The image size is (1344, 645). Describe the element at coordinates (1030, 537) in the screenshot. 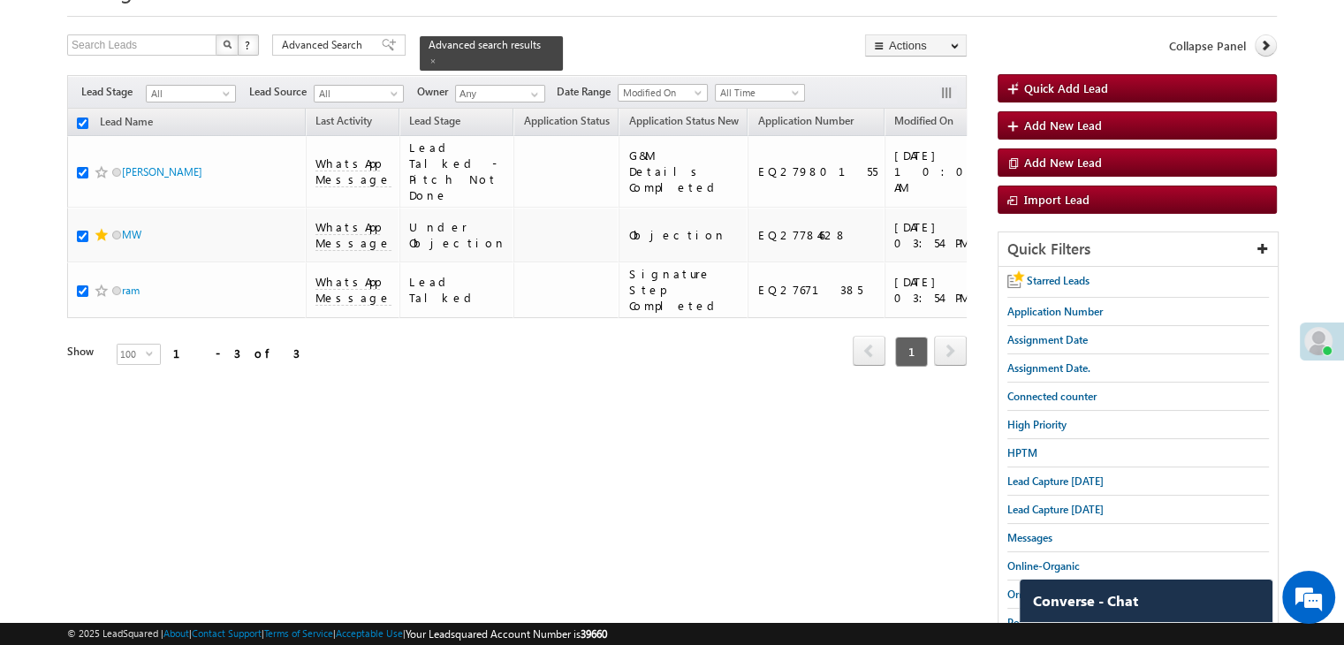

I see `span: Messages` at that location.